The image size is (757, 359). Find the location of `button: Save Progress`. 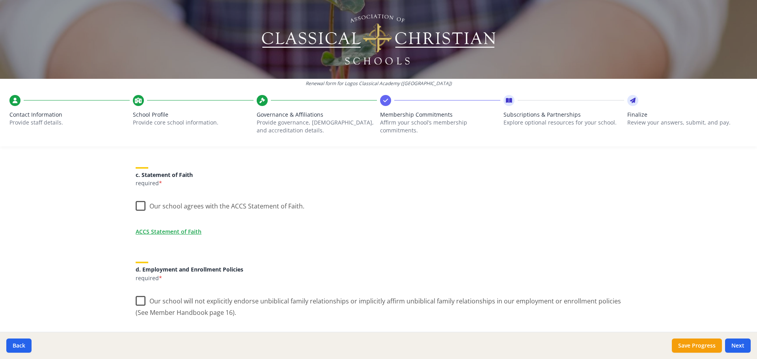

button: Save Progress is located at coordinates (697, 346).